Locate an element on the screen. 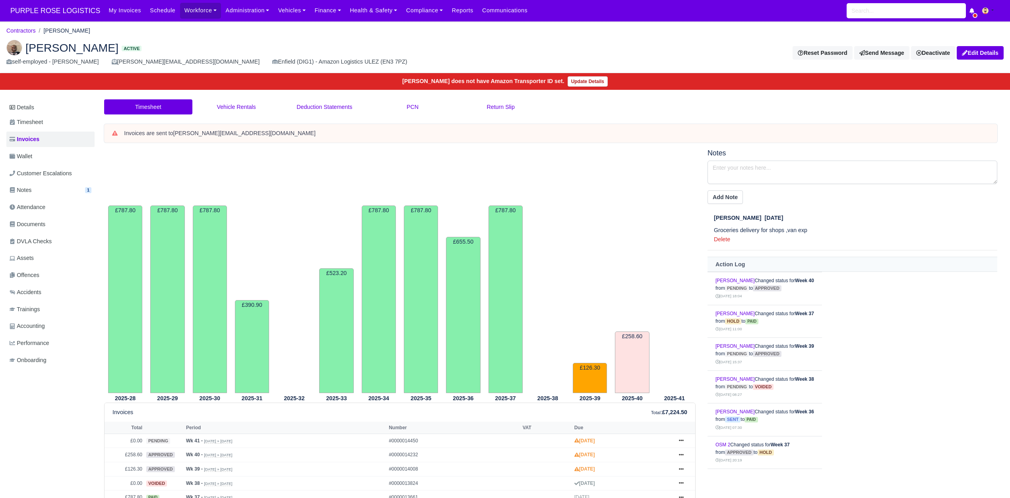  span: Invoices is located at coordinates (24, 139).